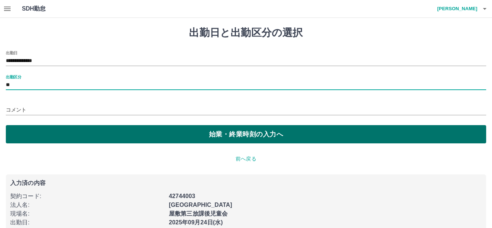 This screenshot has height=228, width=492. I want to click on h1: 出勤日と出勤区分の選択, so click(246, 33).